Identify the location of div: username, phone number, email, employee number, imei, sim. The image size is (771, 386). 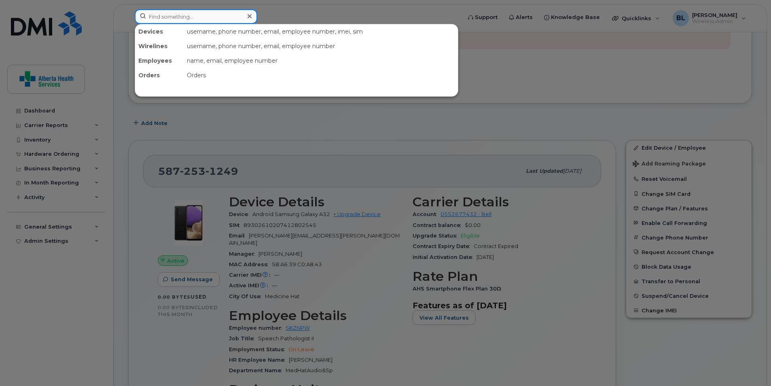
(321, 32).